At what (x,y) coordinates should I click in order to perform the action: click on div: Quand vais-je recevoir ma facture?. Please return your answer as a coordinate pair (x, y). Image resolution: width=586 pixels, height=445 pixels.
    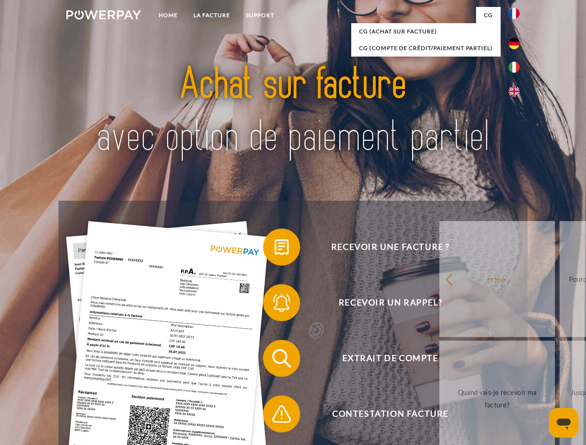
    Looking at the image, I should click on (497, 399).